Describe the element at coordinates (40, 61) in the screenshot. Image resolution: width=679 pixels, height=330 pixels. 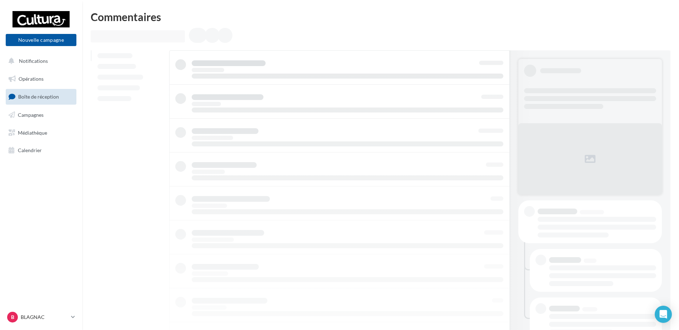
I see `button: Notifications` at that location.